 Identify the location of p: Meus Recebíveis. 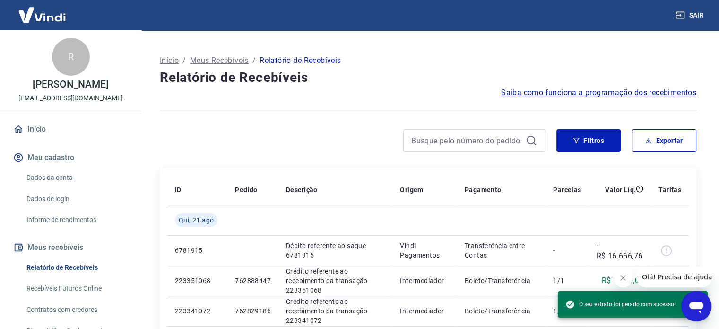
(219, 61).